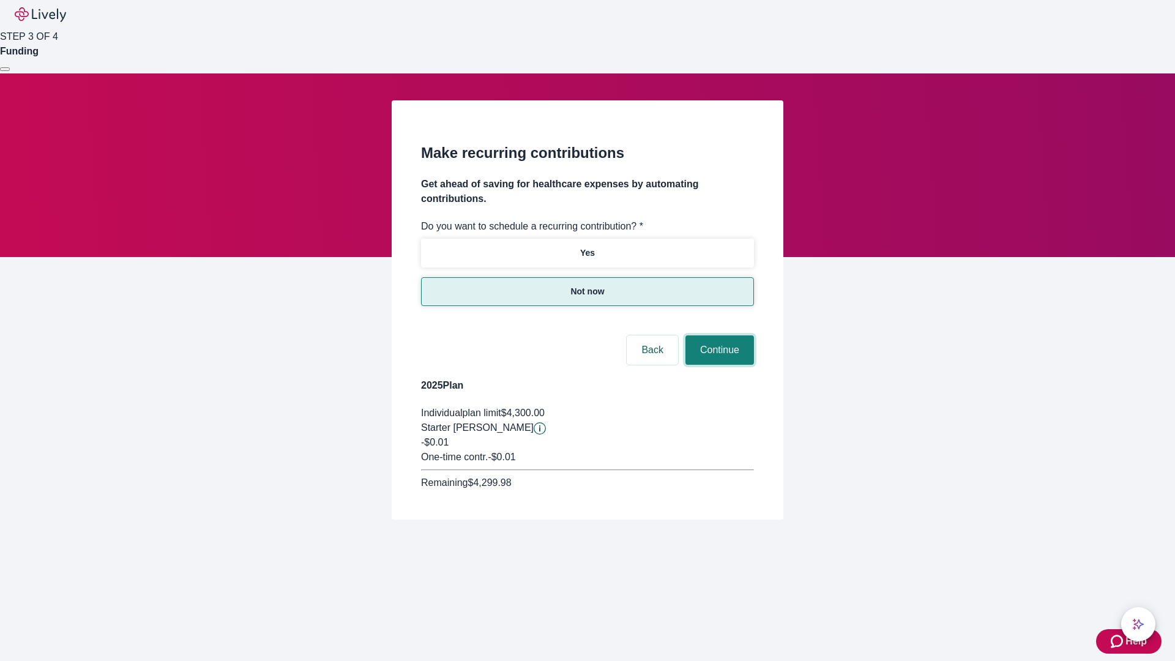 Image resolution: width=1175 pixels, height=661 pixels. I want to click on svg: Starter penny details, so click(540, 428).